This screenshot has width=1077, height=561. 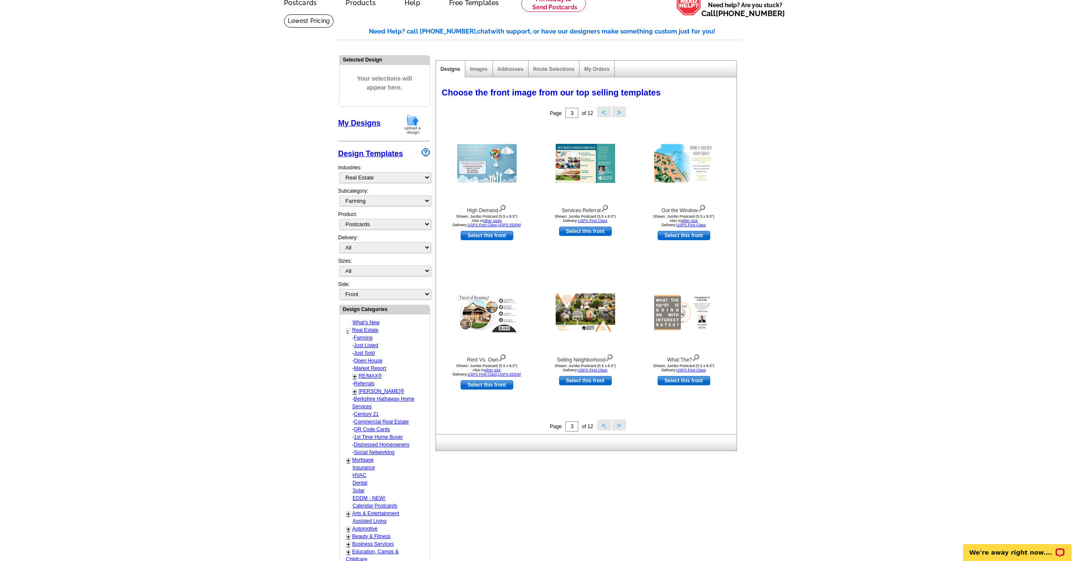 I want to click on a: Farming, so click(x=363, y=338).